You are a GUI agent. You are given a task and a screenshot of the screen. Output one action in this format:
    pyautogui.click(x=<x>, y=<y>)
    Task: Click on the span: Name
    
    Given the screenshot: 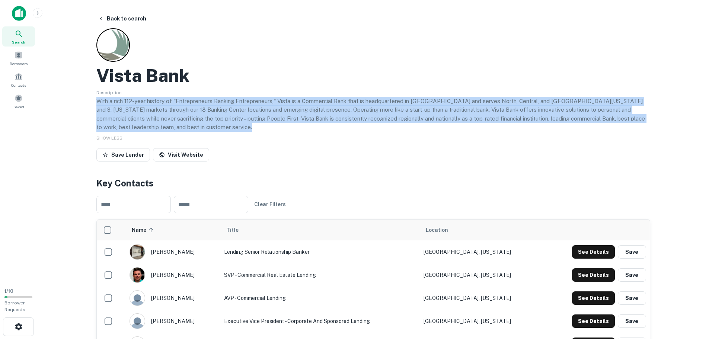 What is the action you would take?
    pyautogui.click(x=144, y=230)
    